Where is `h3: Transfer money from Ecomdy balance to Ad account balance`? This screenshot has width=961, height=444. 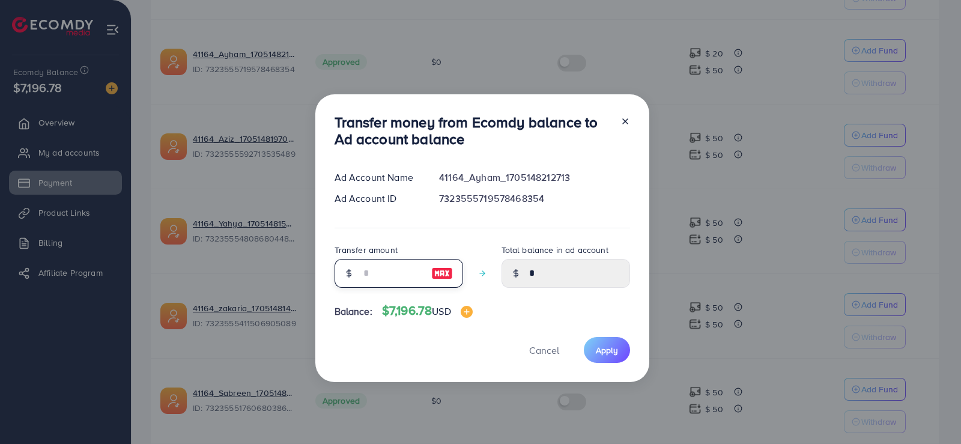 h3: Transfer money from Ecomdy balance to Ad account balance is located at coordinates (473, 131).